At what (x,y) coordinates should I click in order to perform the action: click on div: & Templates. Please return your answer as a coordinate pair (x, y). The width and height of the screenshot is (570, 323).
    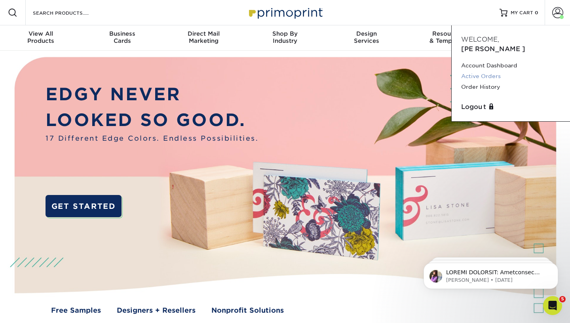
    Looking at the image, I should click on (448, 37).